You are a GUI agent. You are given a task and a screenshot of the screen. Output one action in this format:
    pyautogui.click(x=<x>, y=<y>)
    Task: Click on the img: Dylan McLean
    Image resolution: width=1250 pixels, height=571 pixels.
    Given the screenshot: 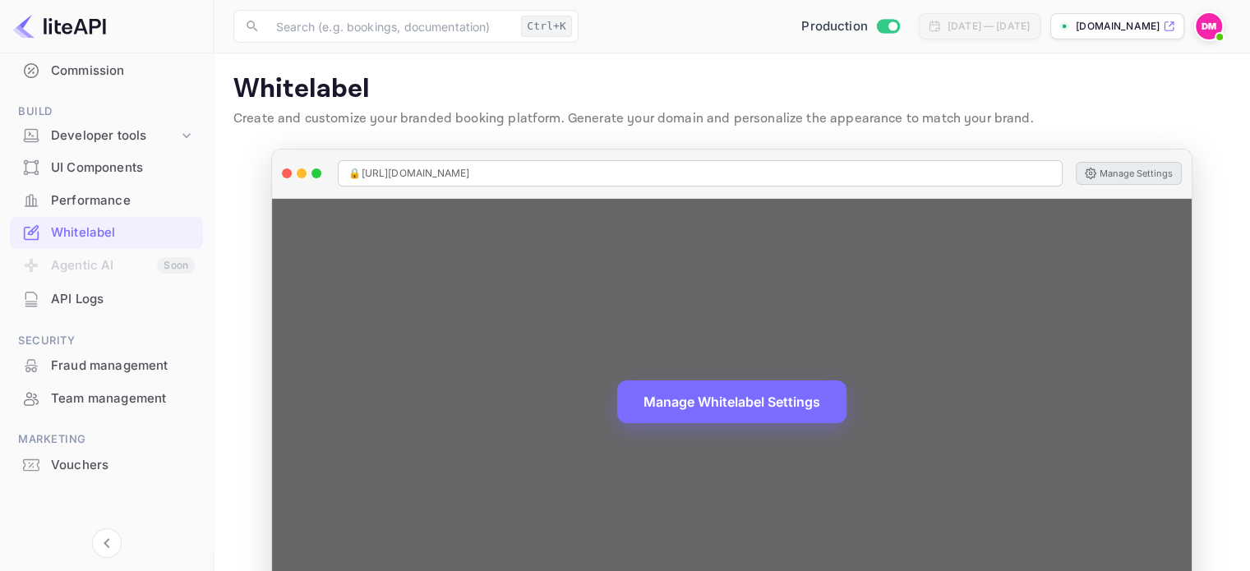 What is the action you would take?
    pyautogui.click(x=1209, y=26)
    